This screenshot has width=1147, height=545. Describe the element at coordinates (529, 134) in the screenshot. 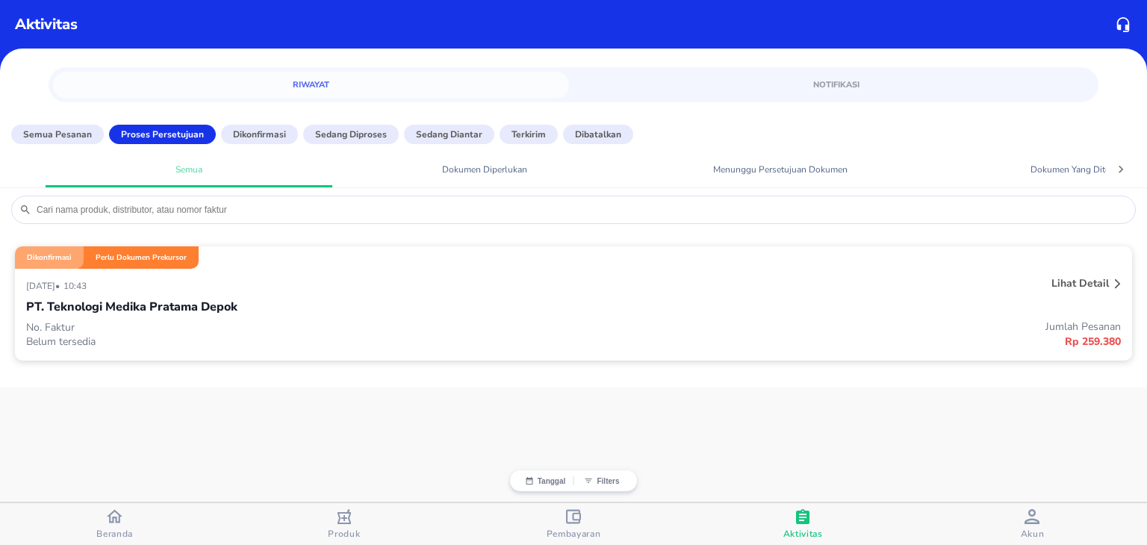

I see `button: Terkirim` at that location.